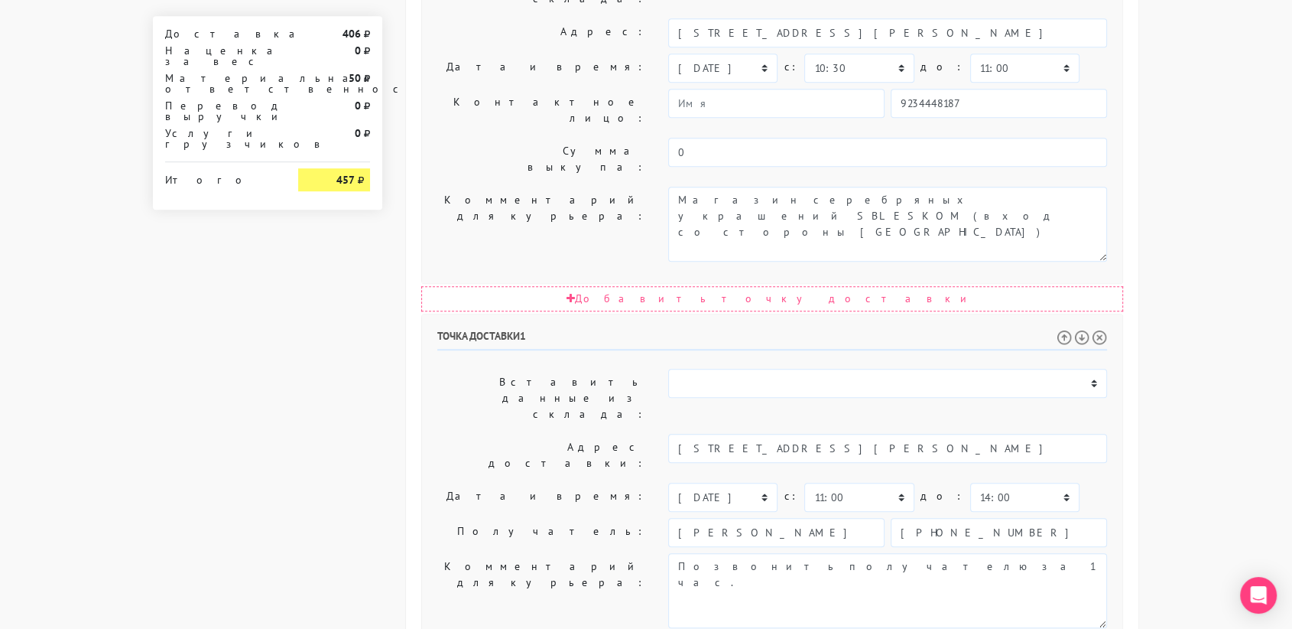 This screenshot has width=1292, height=629. What do you see at coordinates (355, 78) in the screenshot?
I see `strong: 50` at bounding box center [355, 78].